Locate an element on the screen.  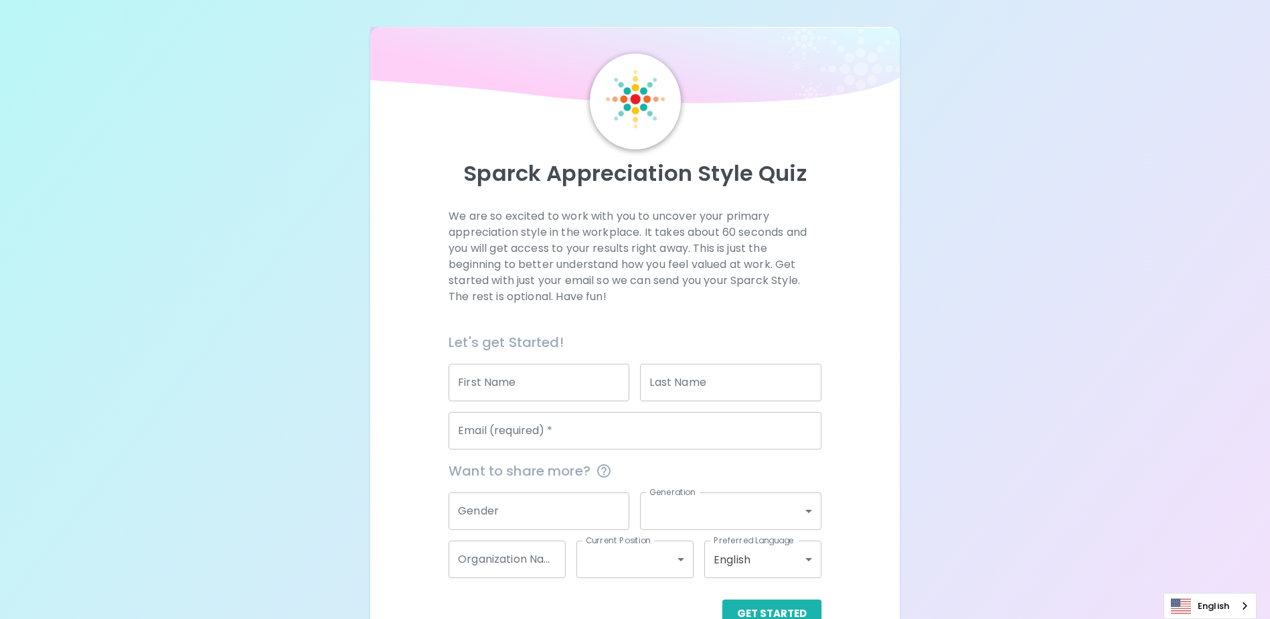
h6: Let's get Started! is located at coordinates (635, 342).